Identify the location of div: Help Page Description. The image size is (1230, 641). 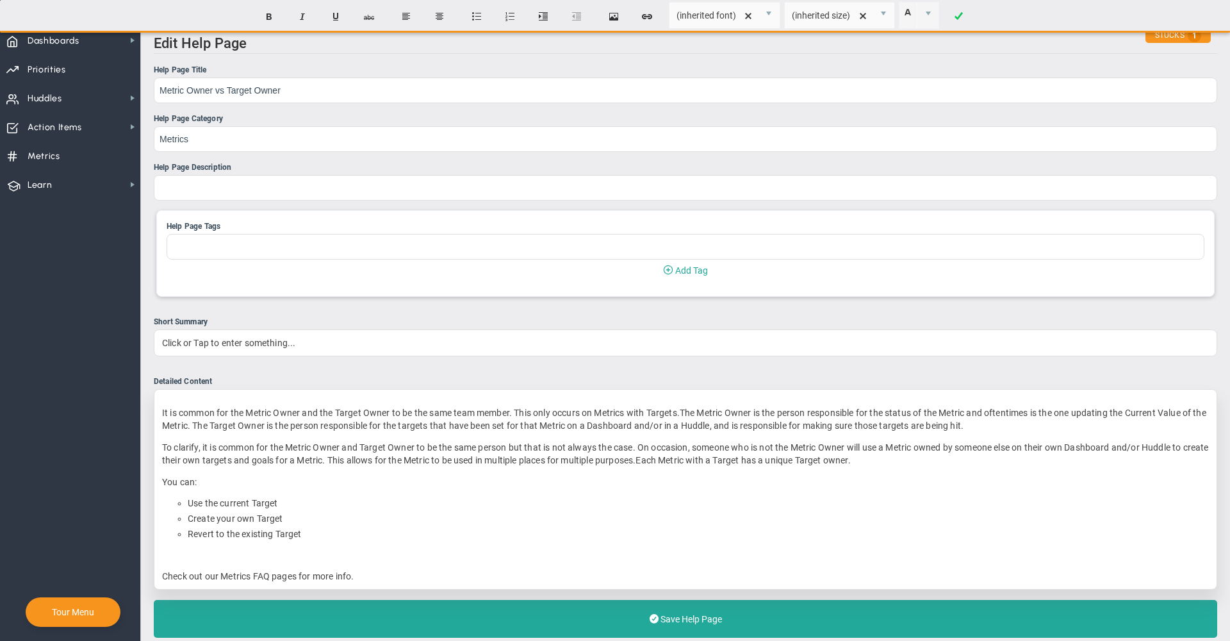
(686, 167).